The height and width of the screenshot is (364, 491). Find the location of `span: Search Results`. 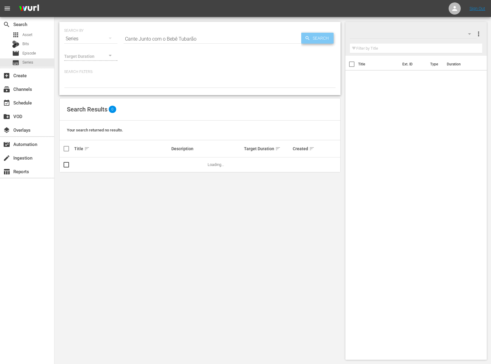

span: Search Results is located at coordinates (87, 109).